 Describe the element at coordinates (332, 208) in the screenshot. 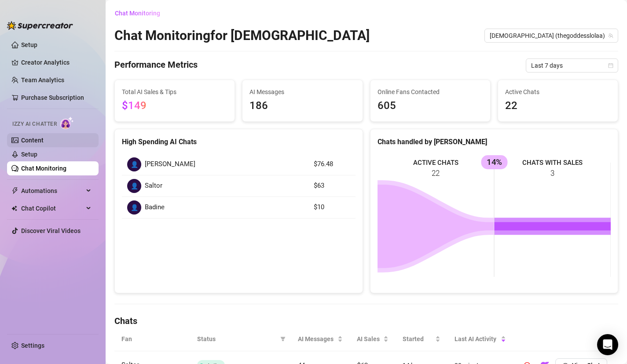

I see `article: $10` at that location.